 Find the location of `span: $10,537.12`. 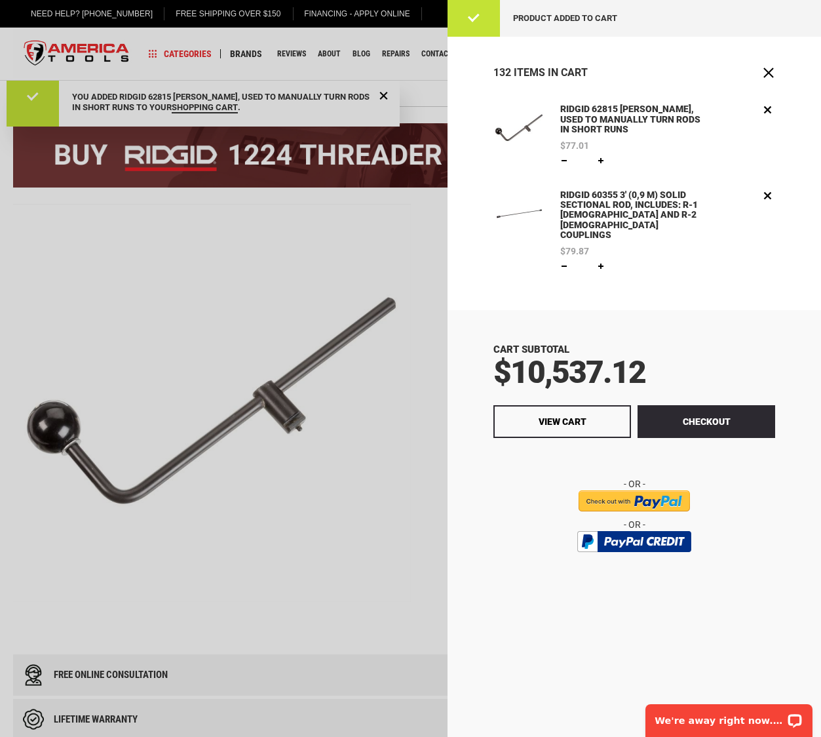

span: $10,537.12 is located at coordinates (570, 372).